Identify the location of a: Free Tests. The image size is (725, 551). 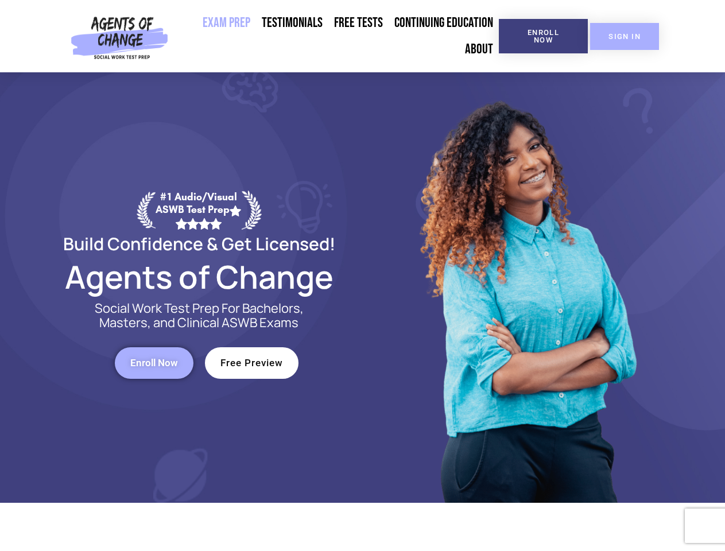
(358, 23).